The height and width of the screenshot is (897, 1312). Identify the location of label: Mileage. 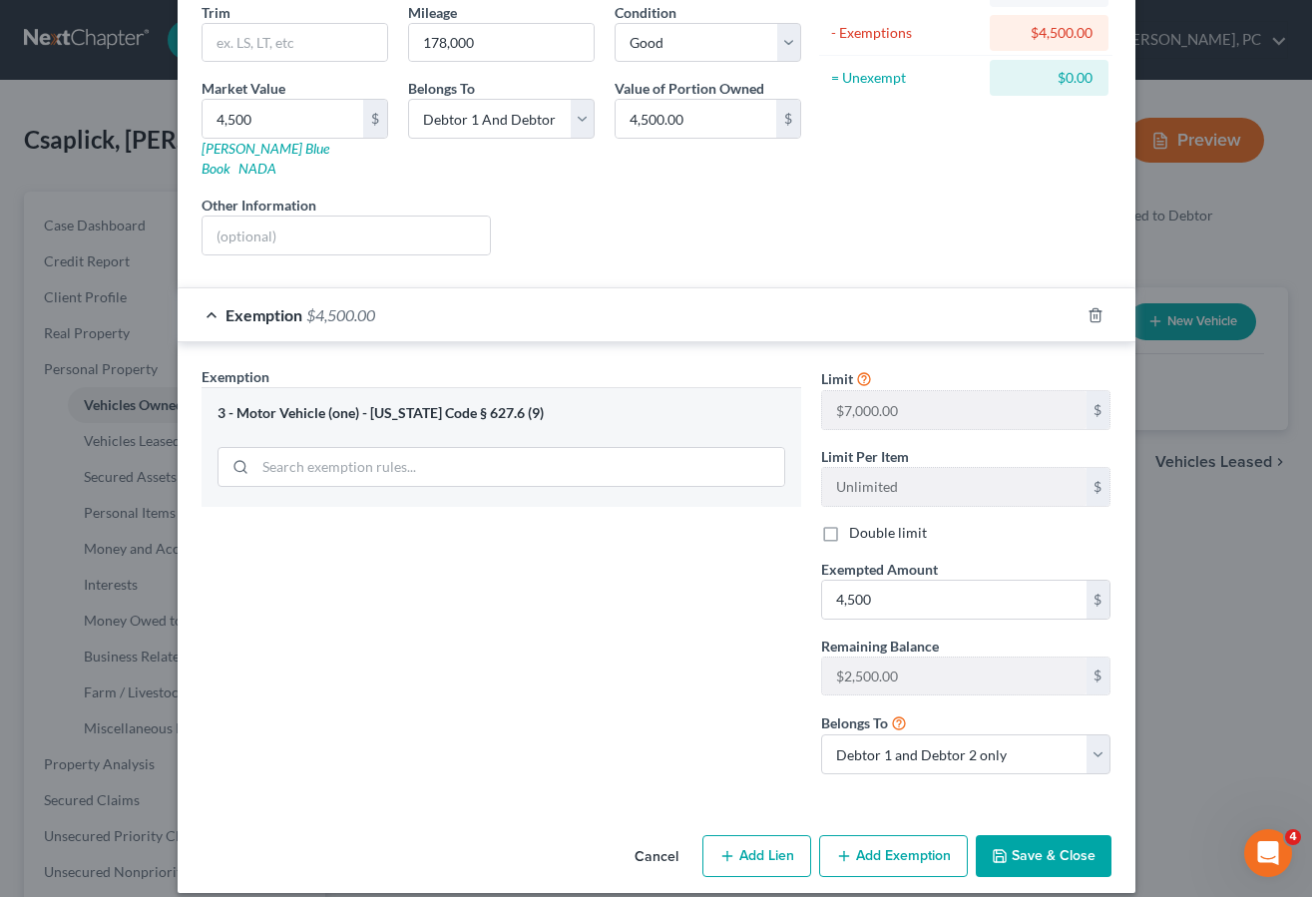
(432, 12).